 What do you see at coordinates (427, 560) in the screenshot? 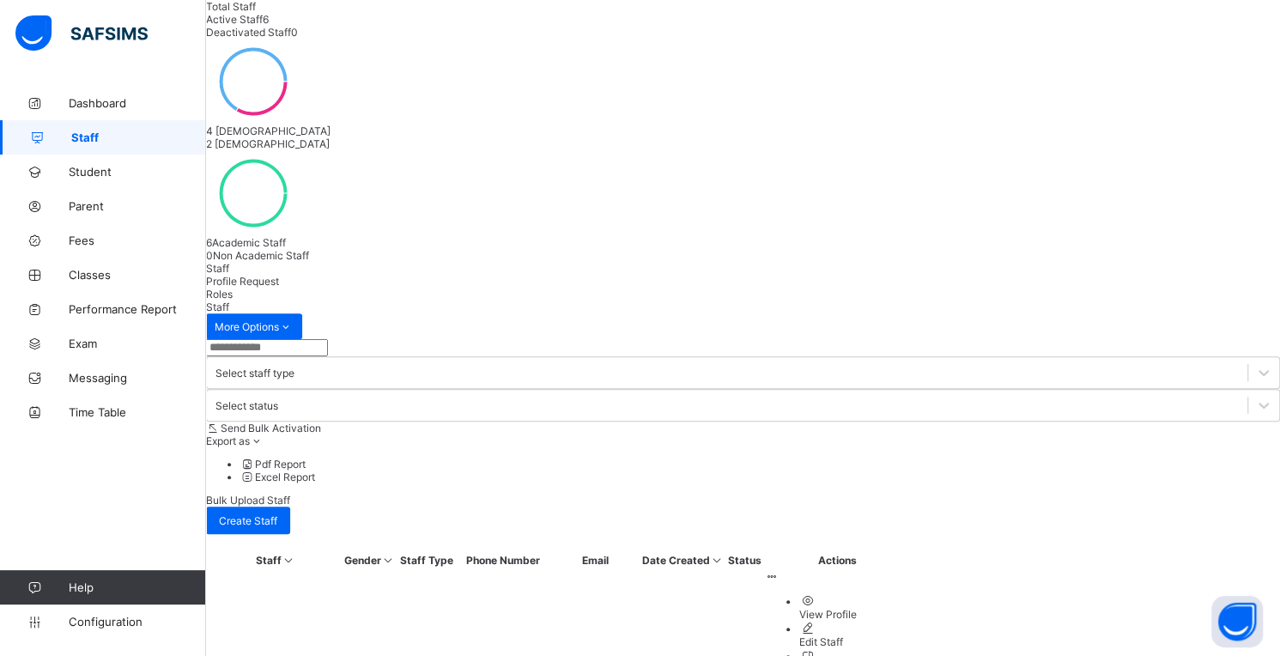
I see `th: Staff Type` at bounding box center [427, 560].